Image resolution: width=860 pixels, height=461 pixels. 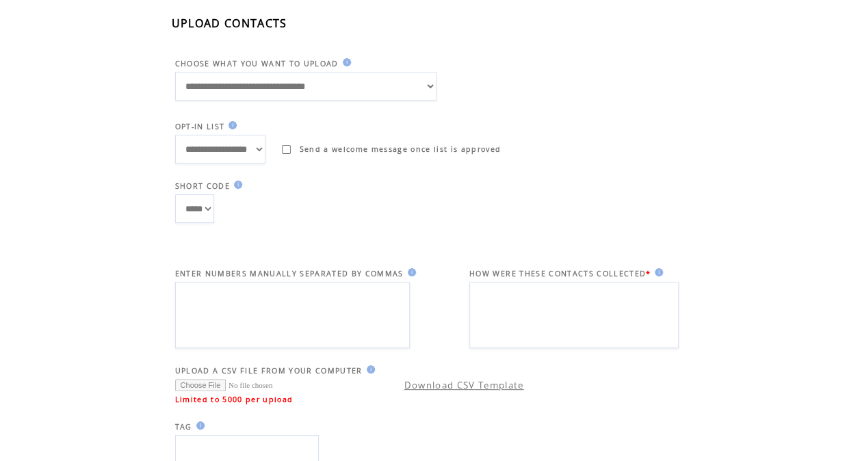 I want to click on span: HOW WERE THESE CONTACTS COLLECTED, so click(x=558, y=274).